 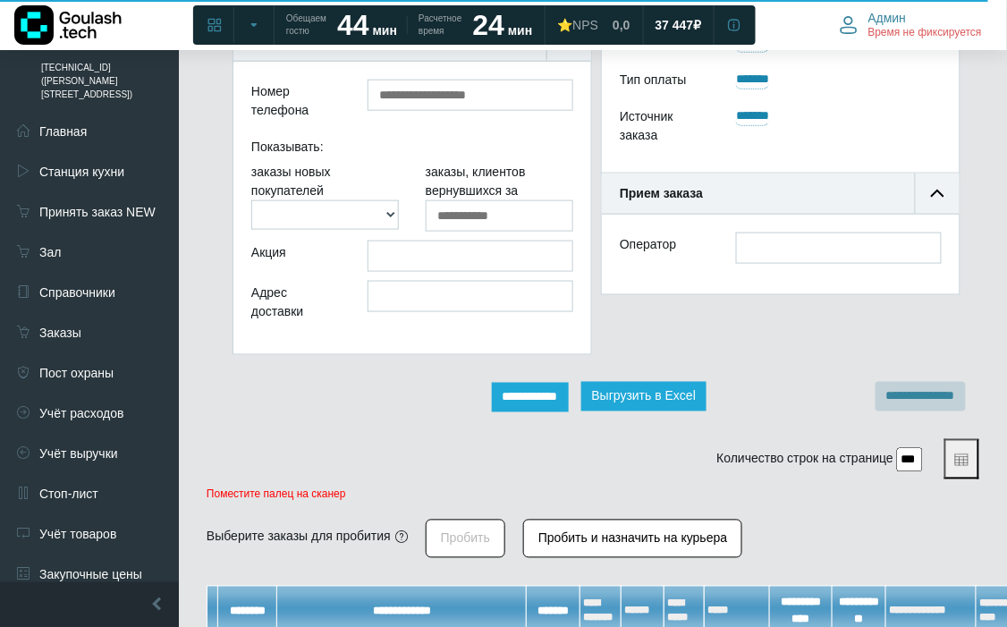 I want to click on div: Показывать:, so click(x=412, y=148).